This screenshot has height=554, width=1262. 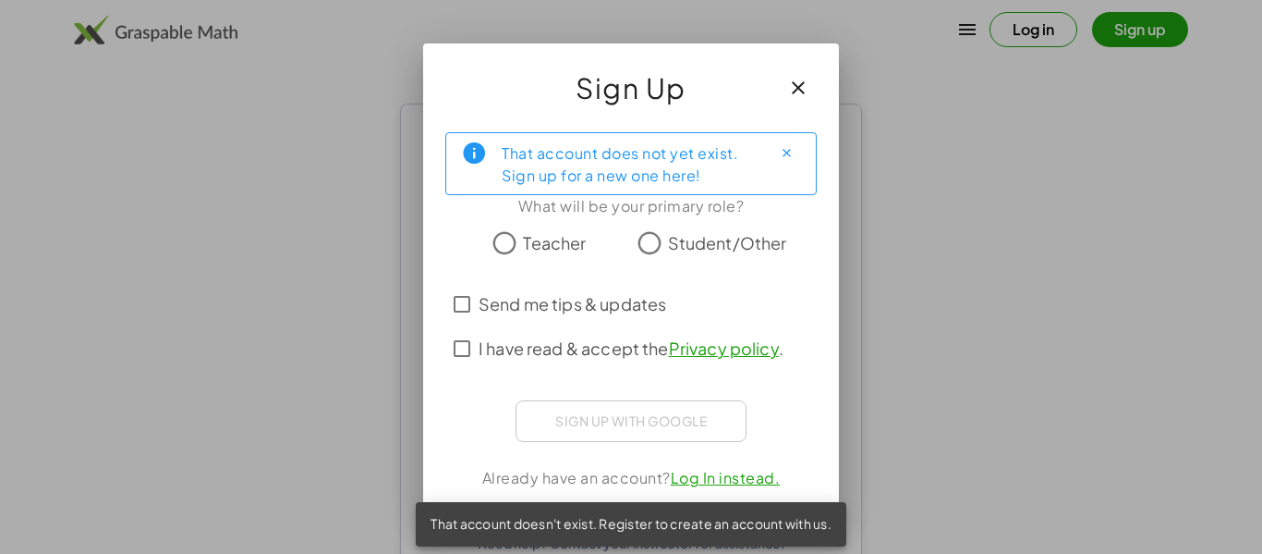 I want to click on a: Log In instead., so click(x=726, y=477).